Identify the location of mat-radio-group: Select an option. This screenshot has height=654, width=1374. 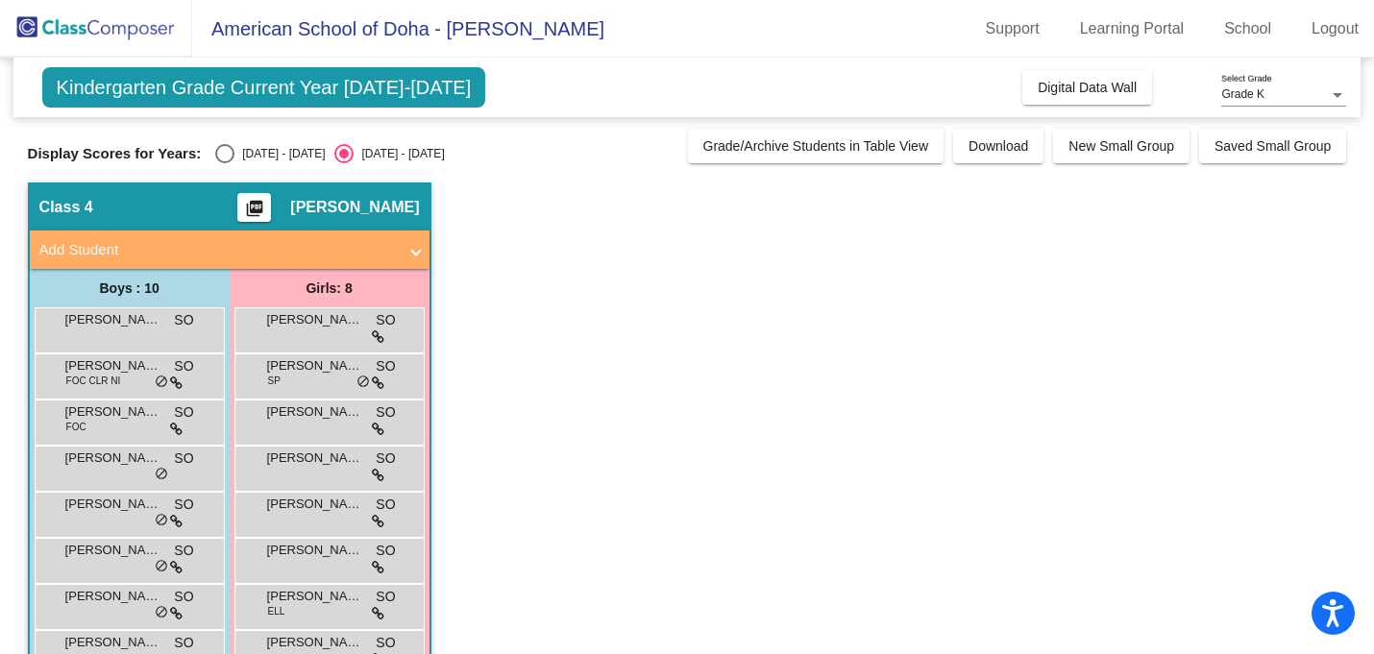
(329, 154).